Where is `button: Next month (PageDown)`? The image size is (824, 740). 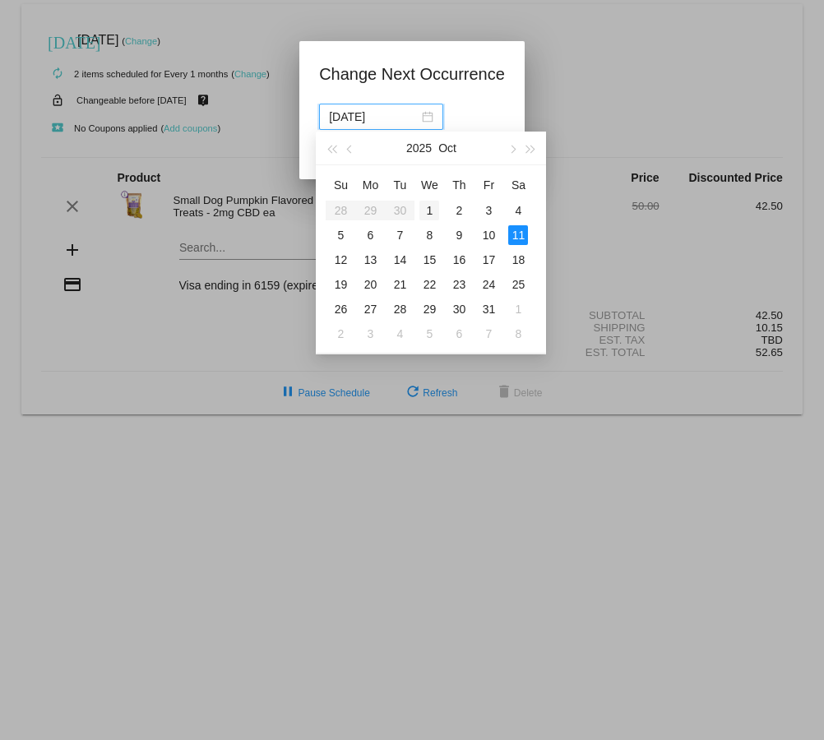 button: Next month (PageDown) is located at coordinates (512, 148).